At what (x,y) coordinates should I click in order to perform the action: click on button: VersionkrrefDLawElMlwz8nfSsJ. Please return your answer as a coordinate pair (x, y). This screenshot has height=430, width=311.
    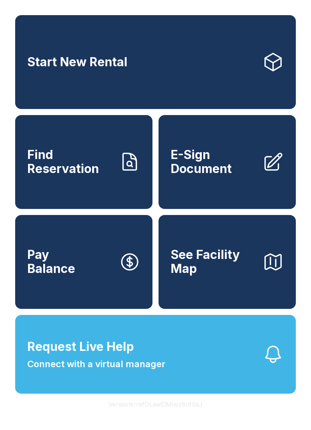
    Looking at the image, I should click on (155, 404).